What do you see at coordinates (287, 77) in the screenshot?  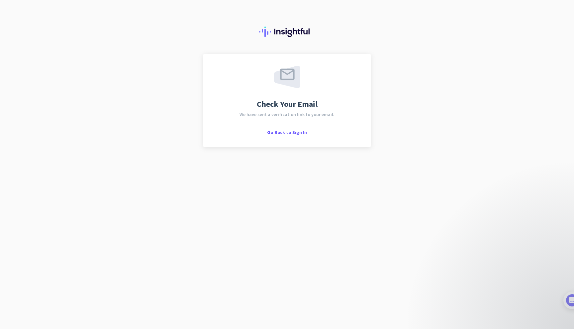 I see `img: email-sent` at bounding box center [287, 77].